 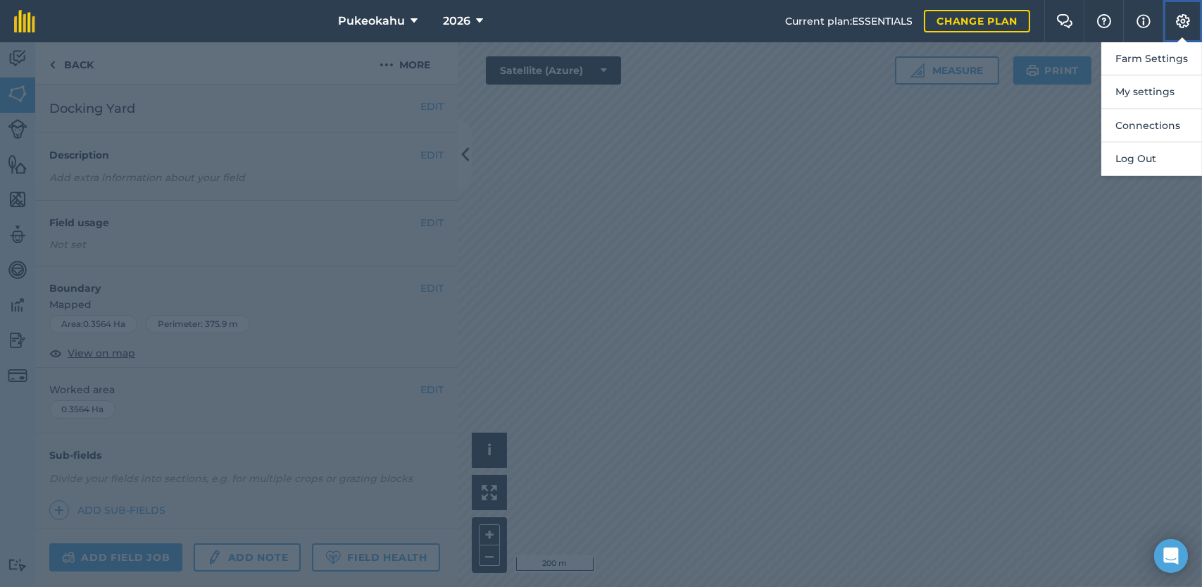 What do you see at coordinates (1152, 92) in the screenshot?
I see `button: My settings` at bounding box center [1152, 92].